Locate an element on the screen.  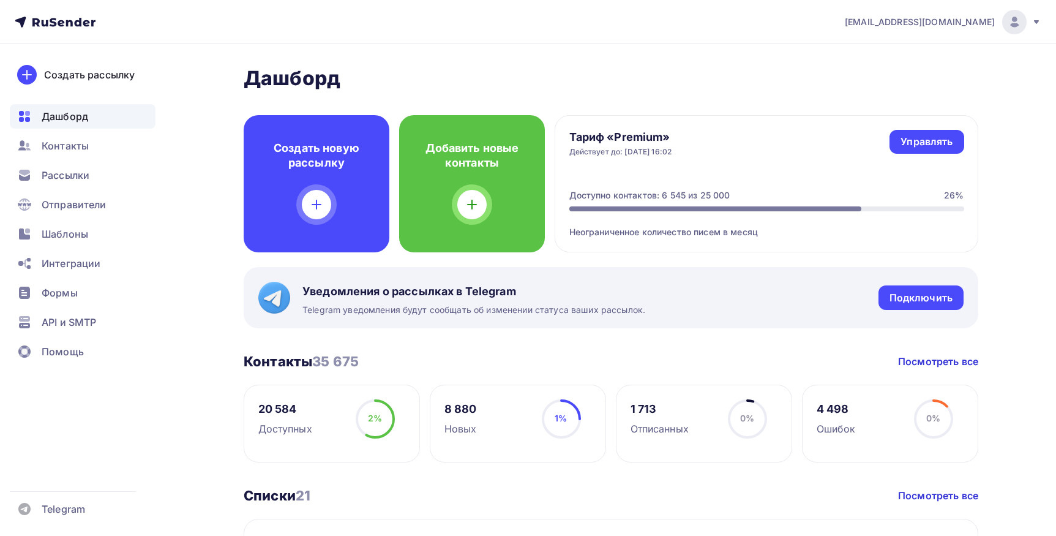
div: 4 498 is located at coordinates (836, 409).